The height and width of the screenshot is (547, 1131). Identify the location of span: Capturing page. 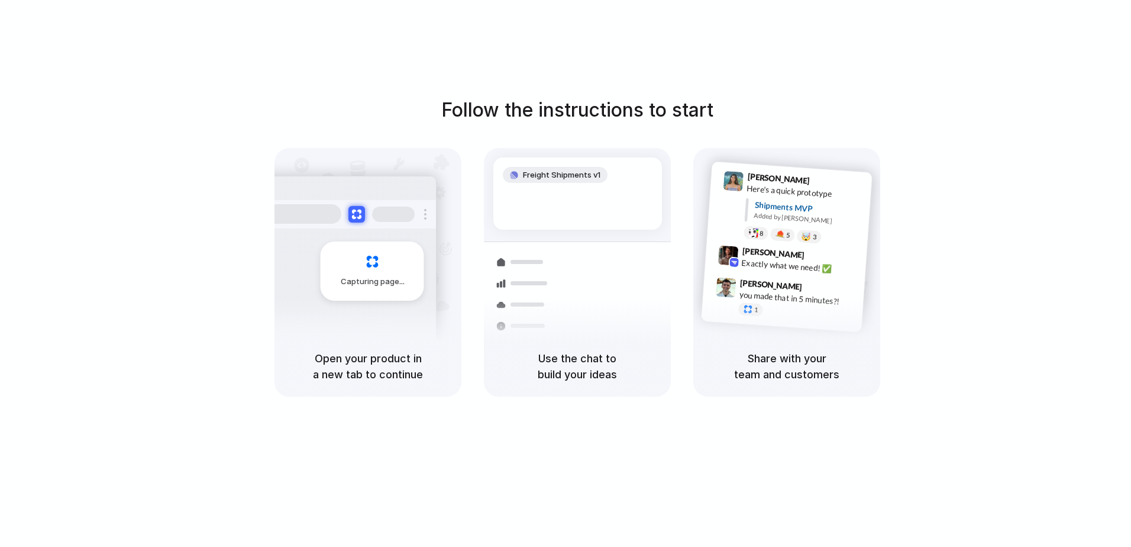
(373, 282).